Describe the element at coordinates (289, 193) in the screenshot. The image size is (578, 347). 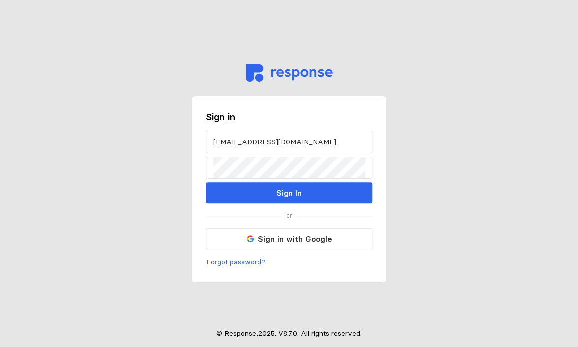
I see `button: Sign In` at that location.